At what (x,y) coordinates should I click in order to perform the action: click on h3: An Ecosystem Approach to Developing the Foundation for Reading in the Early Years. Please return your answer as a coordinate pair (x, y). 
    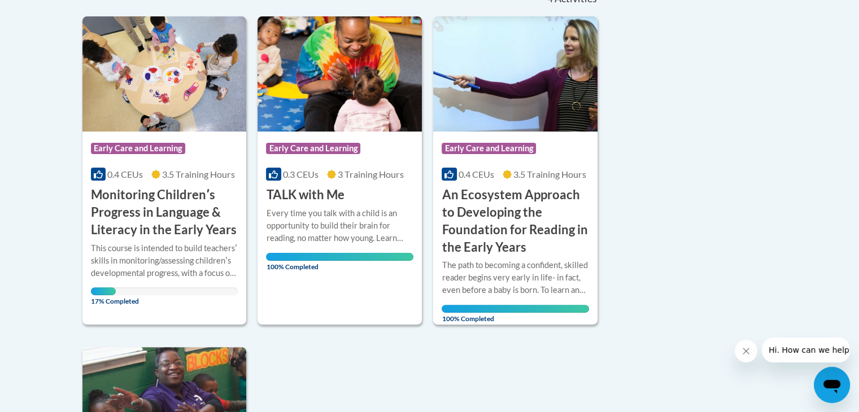
    Looking at the image, I should click on (515, 221).